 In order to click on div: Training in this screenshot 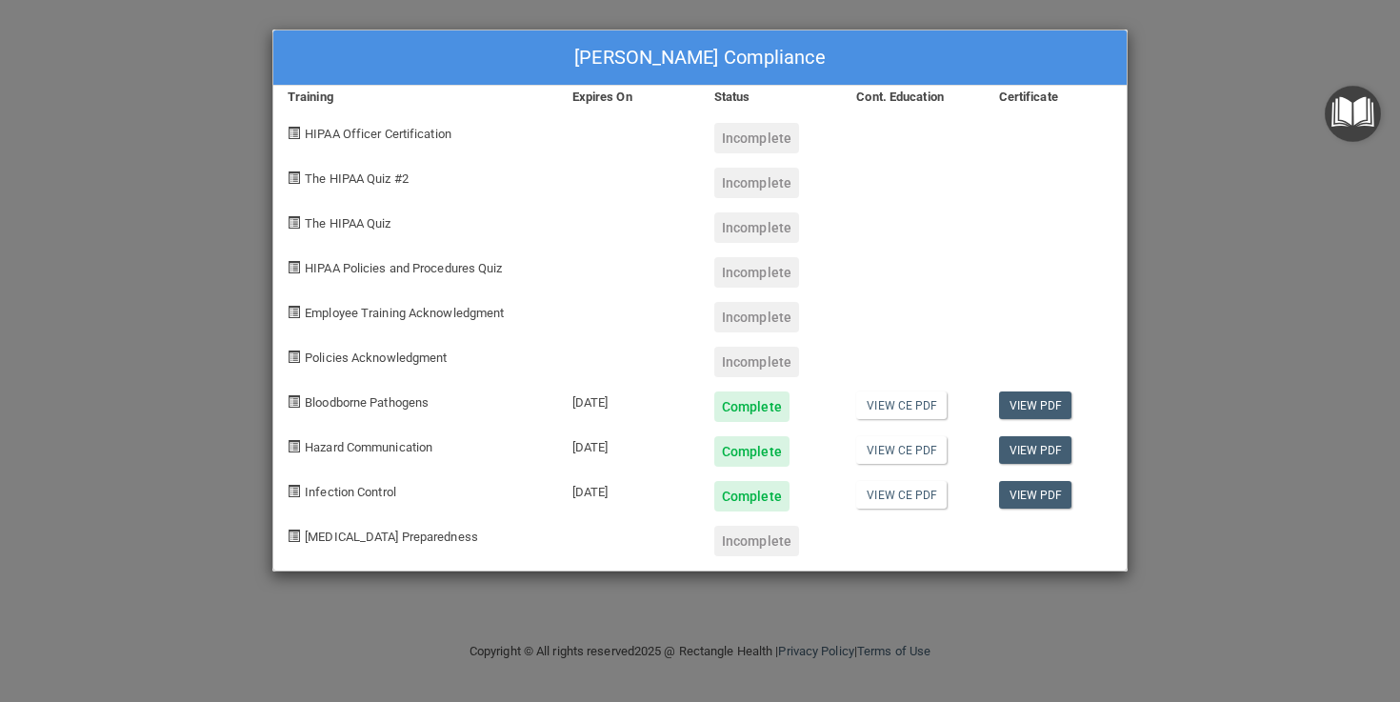, I will do `click(415, 97)`.